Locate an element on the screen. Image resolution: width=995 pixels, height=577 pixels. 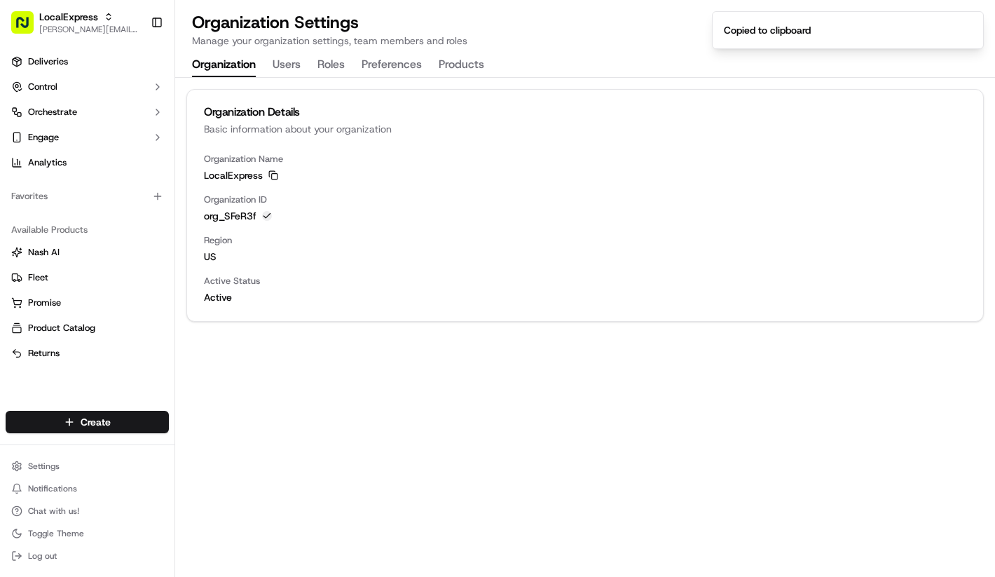
button: Log out is located at coordinates (87, 556).